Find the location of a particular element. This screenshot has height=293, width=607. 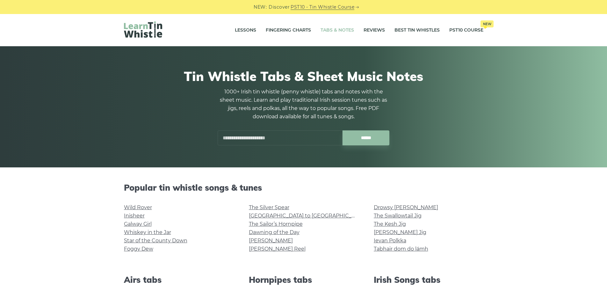

a: Dawning of the Day is located at coordinates (274, 232).